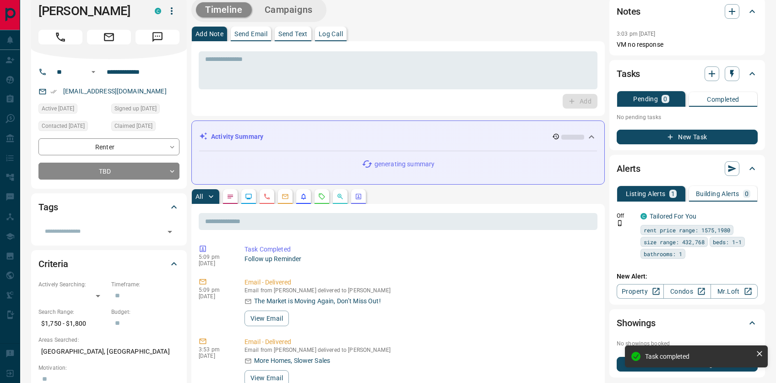 This screenshot has height=383, width=776. What do you see at coordinates (109, 171) in the screenshot?
I see `div: TBD` at bounding box center [109, 171].